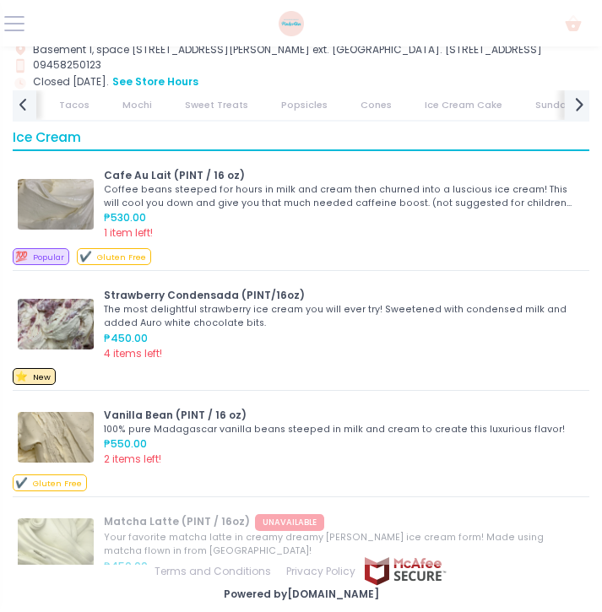 The width and height of the screenshot is (602, 612). What do you see at coordinates (46, 137) in the screenshot?
I see `span: Ice Cream` at bounding box center [46, 137].